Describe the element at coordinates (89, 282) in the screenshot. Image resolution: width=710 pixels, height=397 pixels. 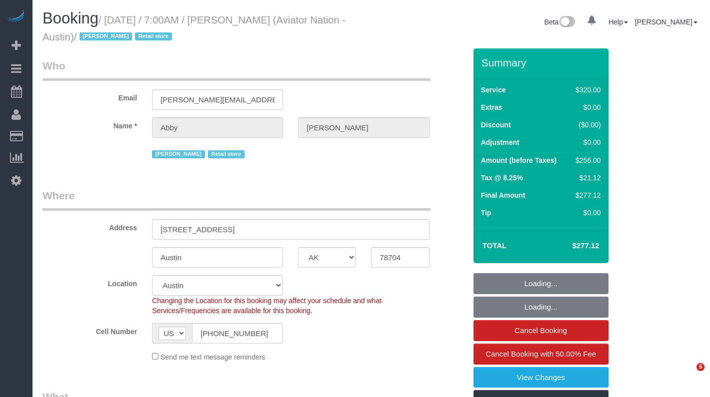
I see `label: Location` at that location.